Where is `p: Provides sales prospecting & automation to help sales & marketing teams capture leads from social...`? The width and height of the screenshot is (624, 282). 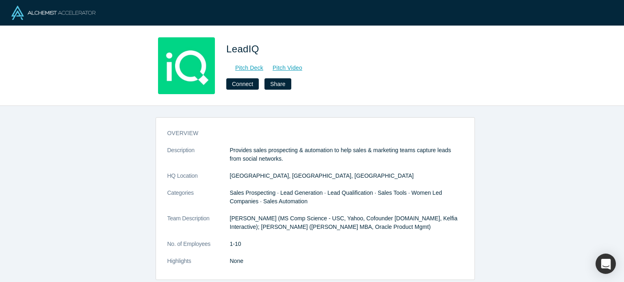 p: Provides sales prospecting & automation to help sales & marketing teams capture leads from social... is located at coordinates (346, 155).